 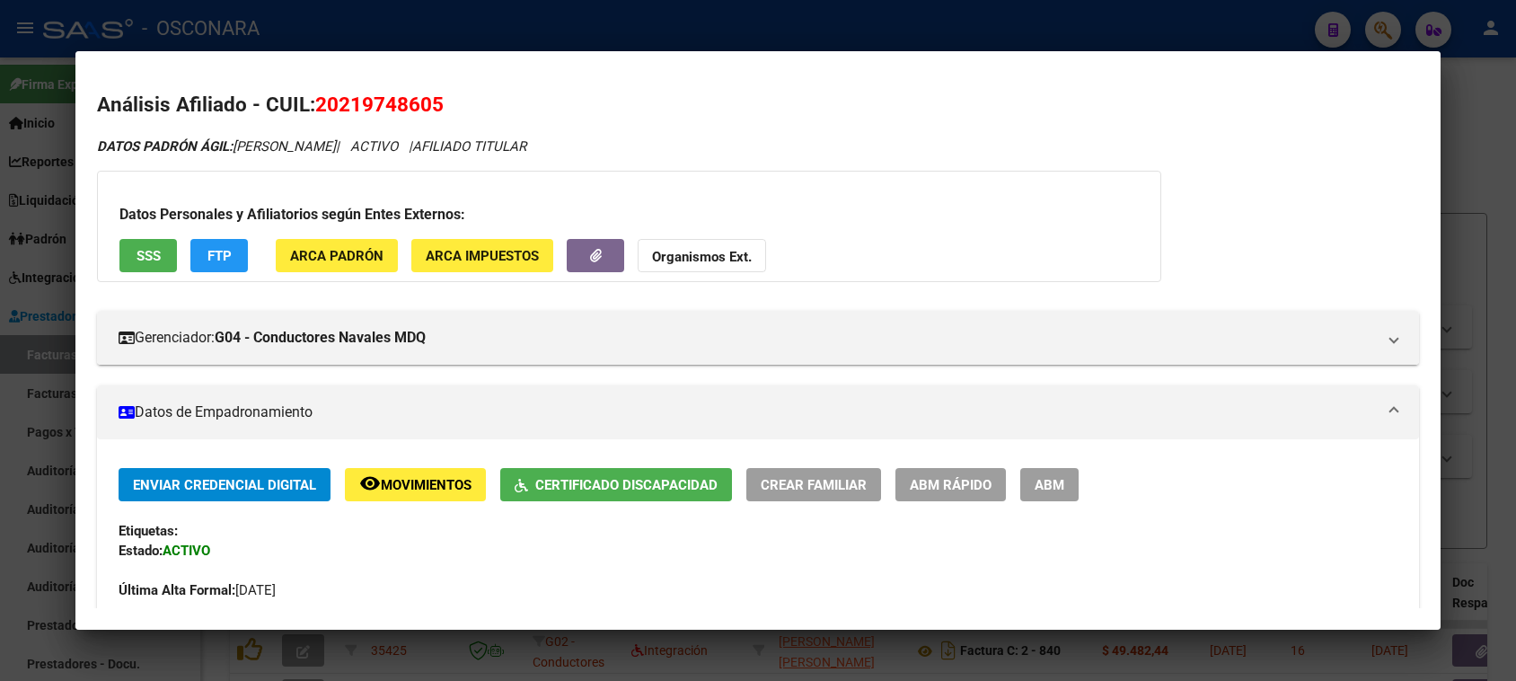 I want to click on h3: Datos Personales y Afiliatorios según Entes Externos:, so click(x=629, y=215).